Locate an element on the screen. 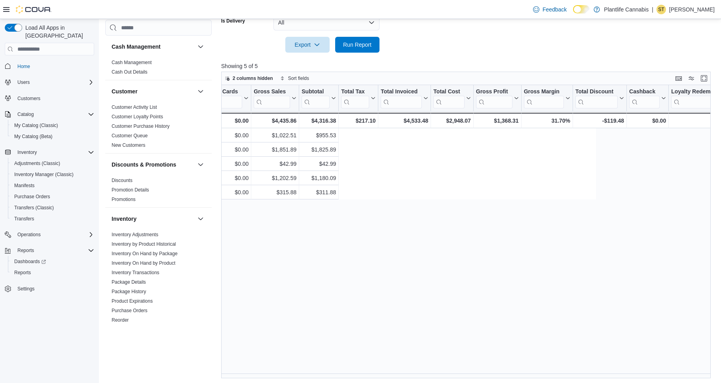  h3: Customer is located at coordinates (124, 91).